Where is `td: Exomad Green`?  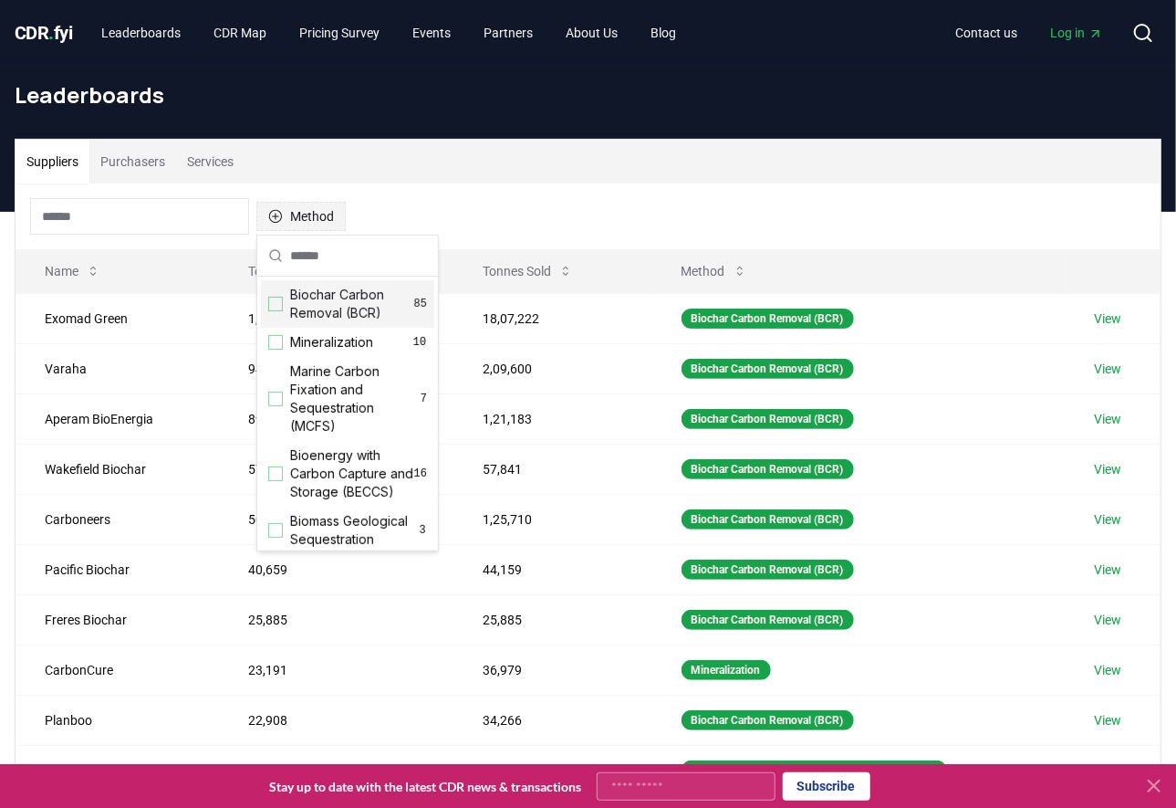
td: Exomad Green is located at coordinates (117, 318).